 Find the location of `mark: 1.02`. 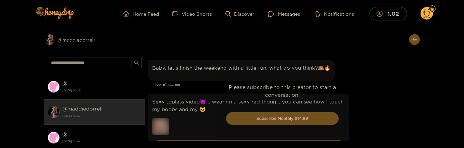

mark: 1.02 is located at coordinates (393, 13).